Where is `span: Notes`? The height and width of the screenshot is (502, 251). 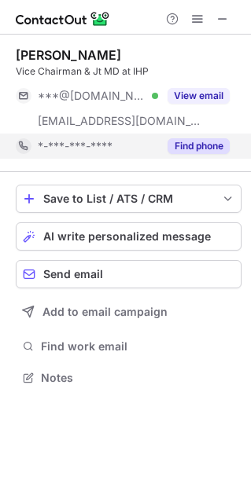
span: Notes is located at coordinates (137, 378).